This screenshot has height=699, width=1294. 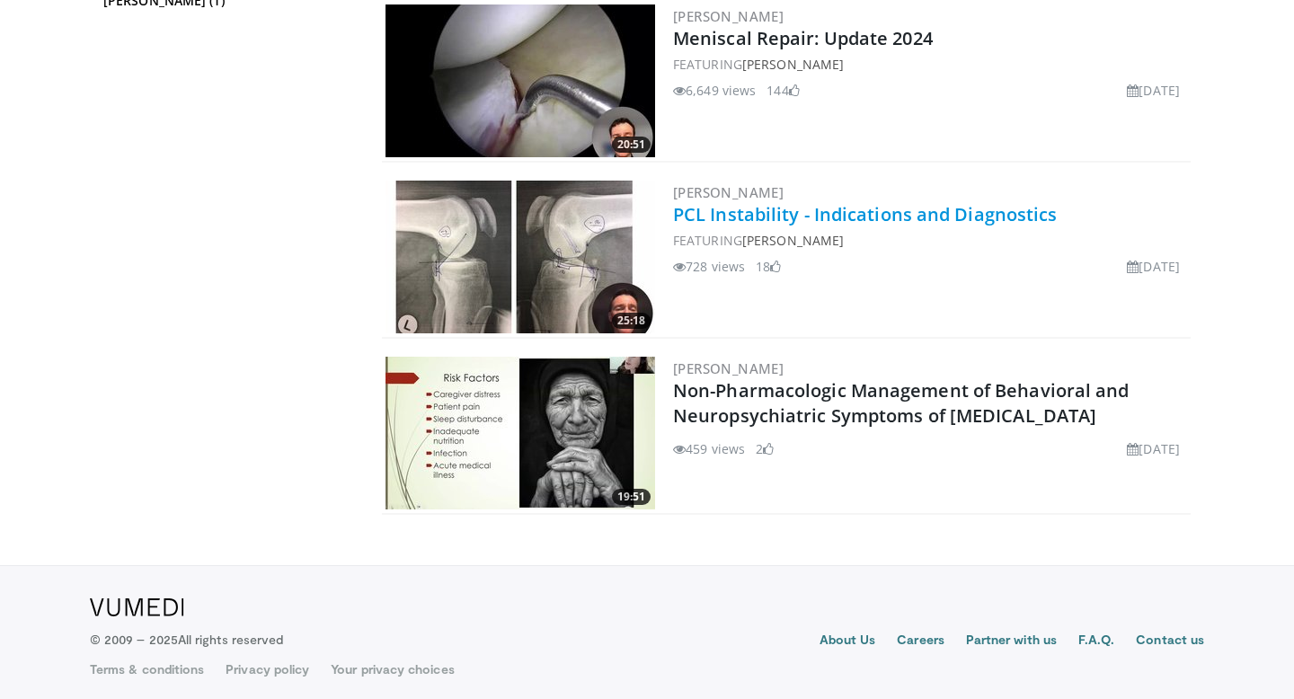 I want to click on p: © 2009 – 2025, so click(x=186, y=640).